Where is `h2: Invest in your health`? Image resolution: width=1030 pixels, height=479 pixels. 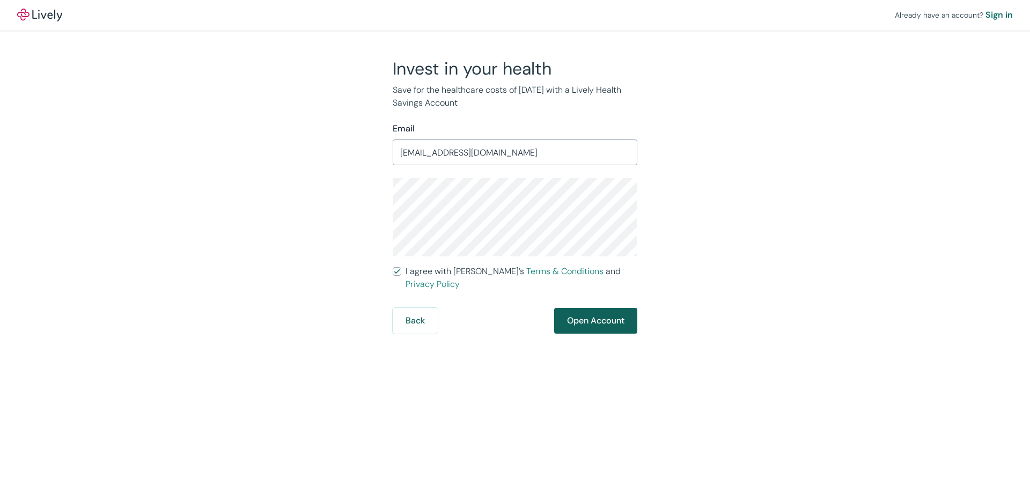
h2: Invest in your health is located at coordinates (515, 69).